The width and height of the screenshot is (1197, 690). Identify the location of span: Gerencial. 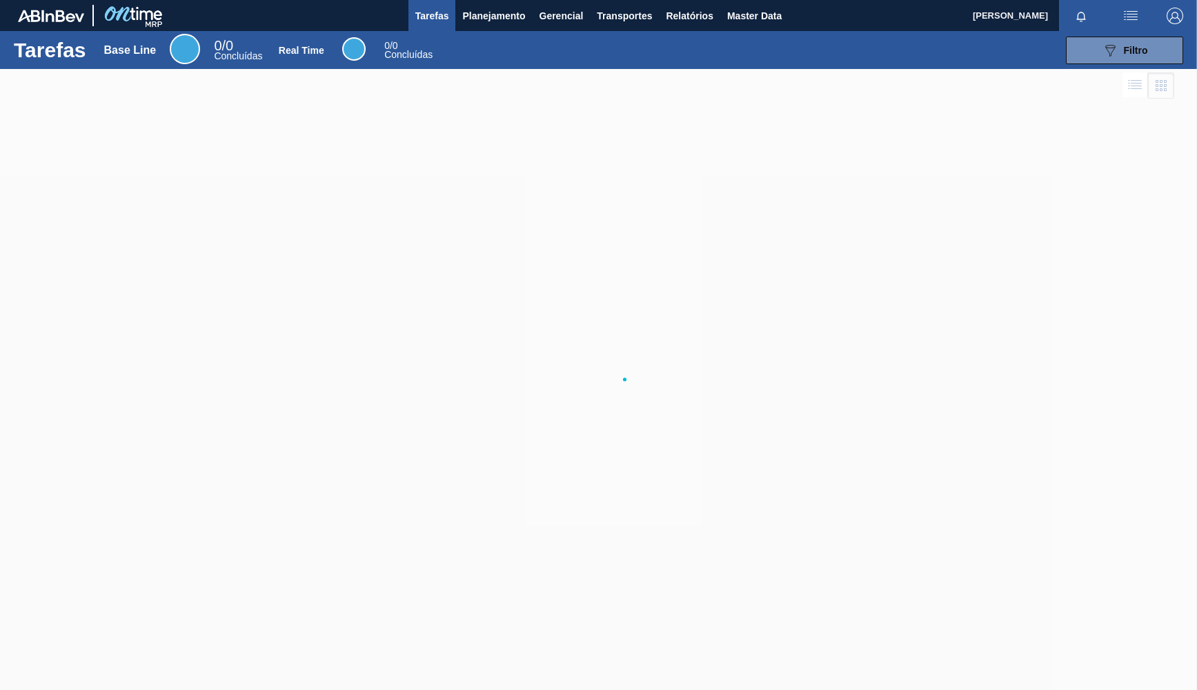
(561, 16).